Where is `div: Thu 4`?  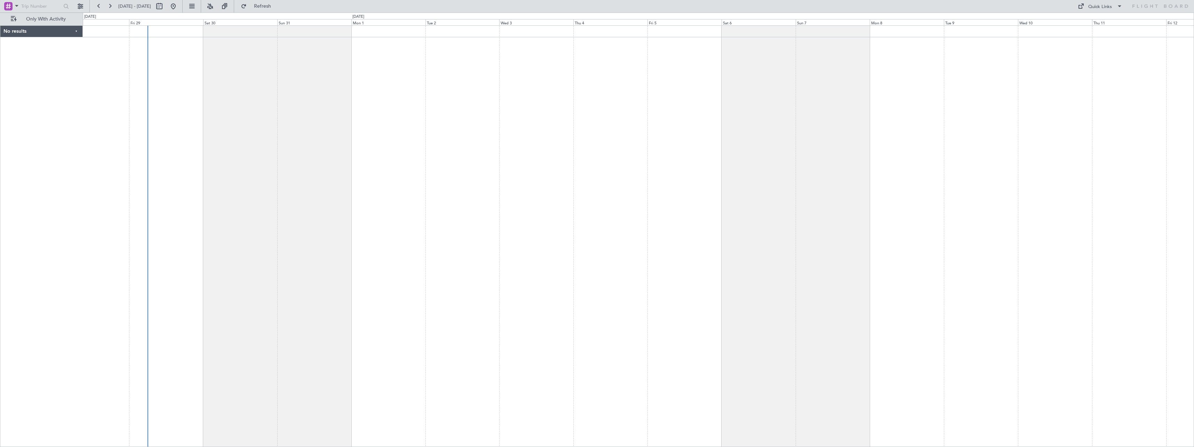
div: Thu 4 is located at coordinates (610, 22).